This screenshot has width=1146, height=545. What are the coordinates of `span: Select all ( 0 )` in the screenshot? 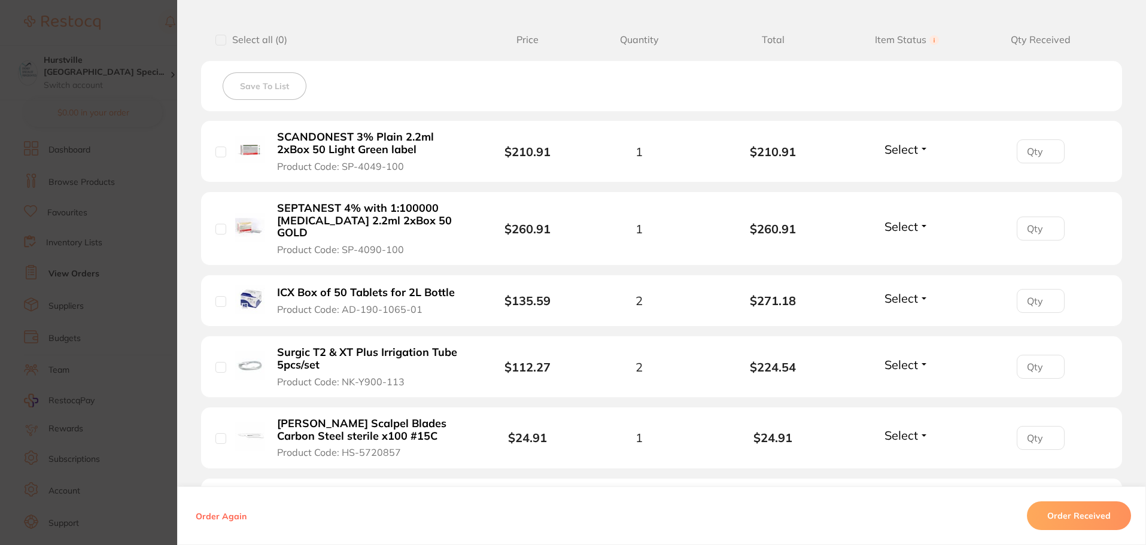 It's located at (257, 39).